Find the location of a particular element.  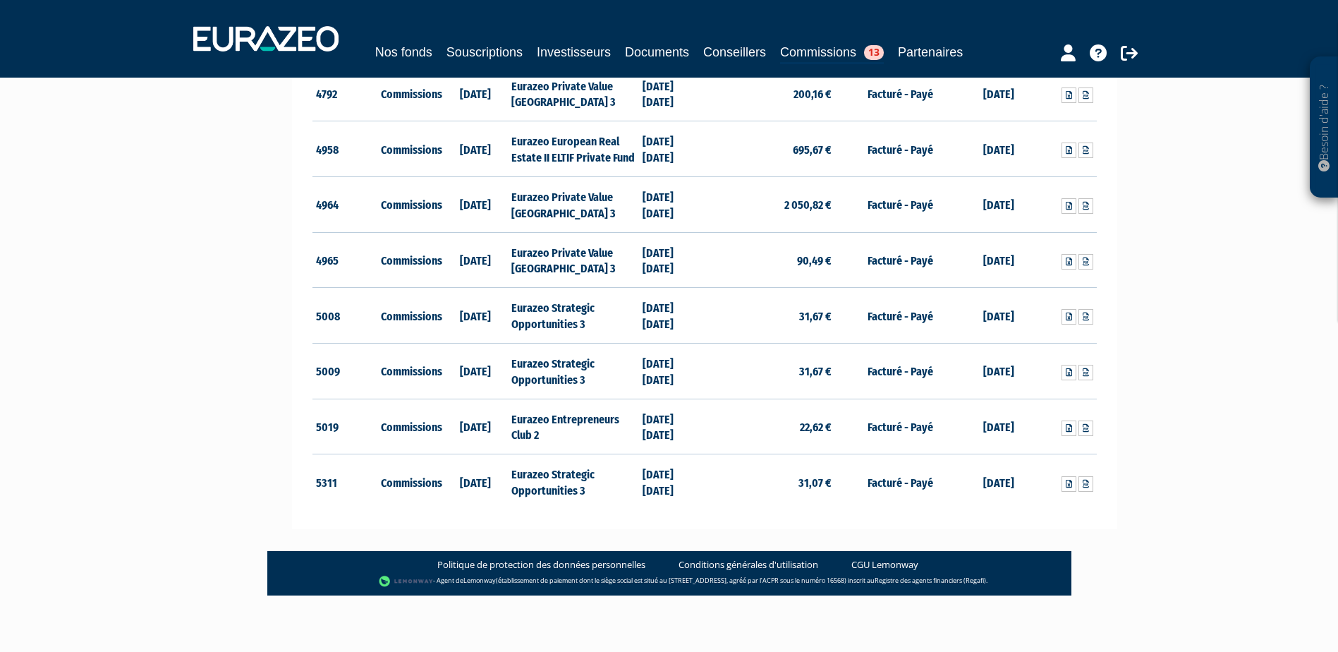

a: Conseillers is located at coordinates (734, 52).